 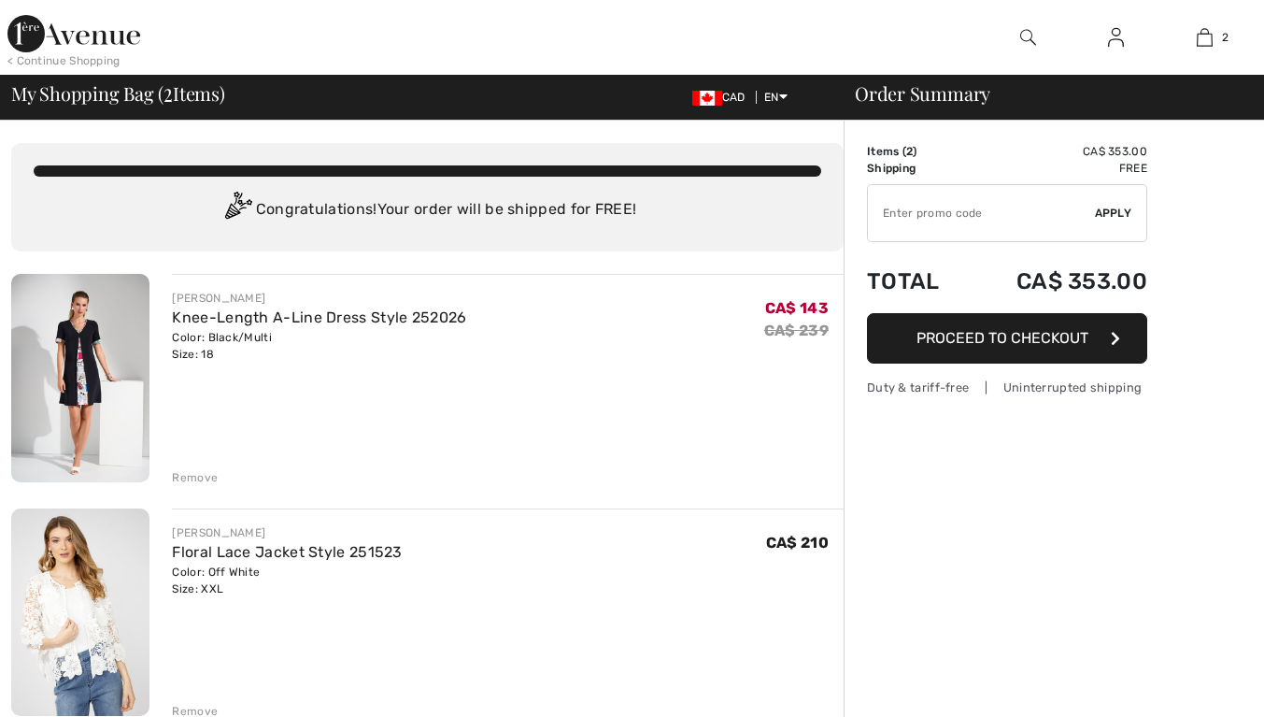 I want to click on td: Total, so click(x=917, y=281).